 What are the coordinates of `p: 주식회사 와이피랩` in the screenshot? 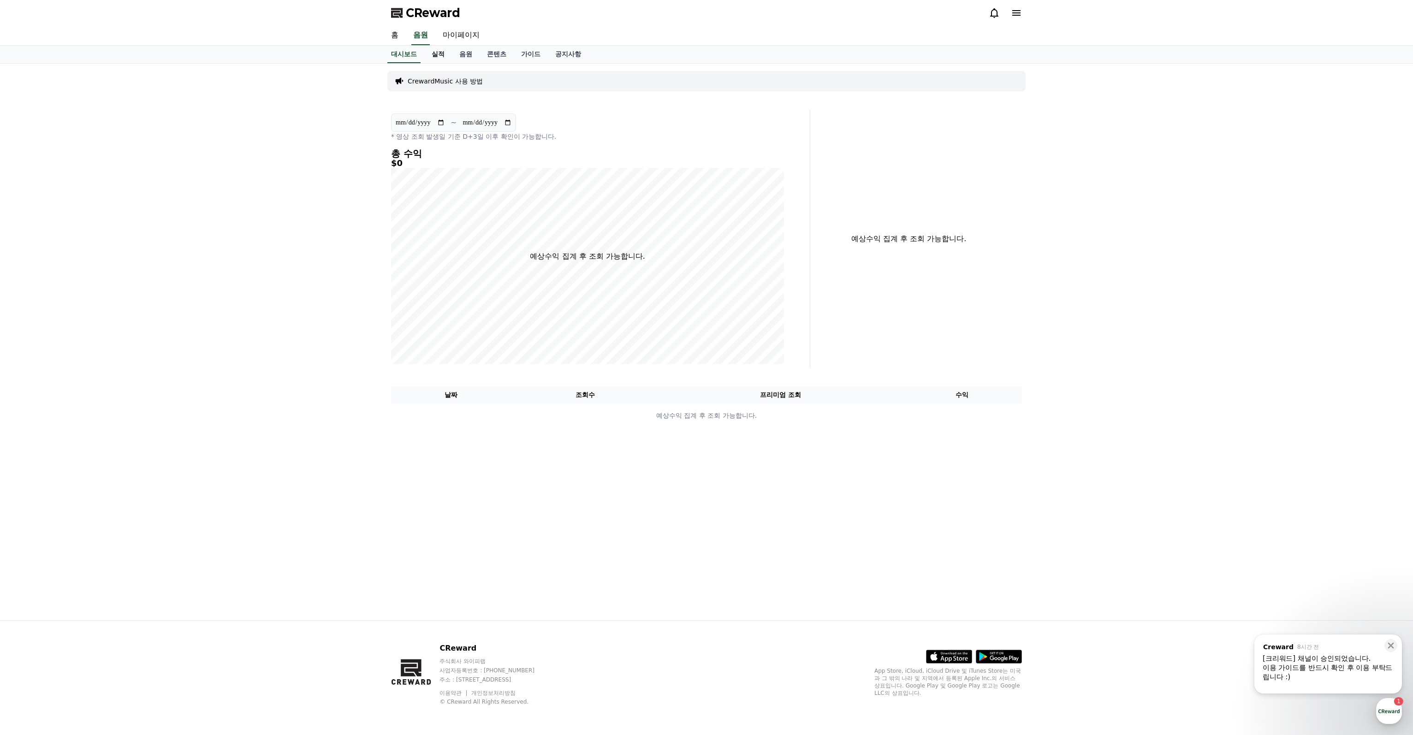 It's located at (496, 661).